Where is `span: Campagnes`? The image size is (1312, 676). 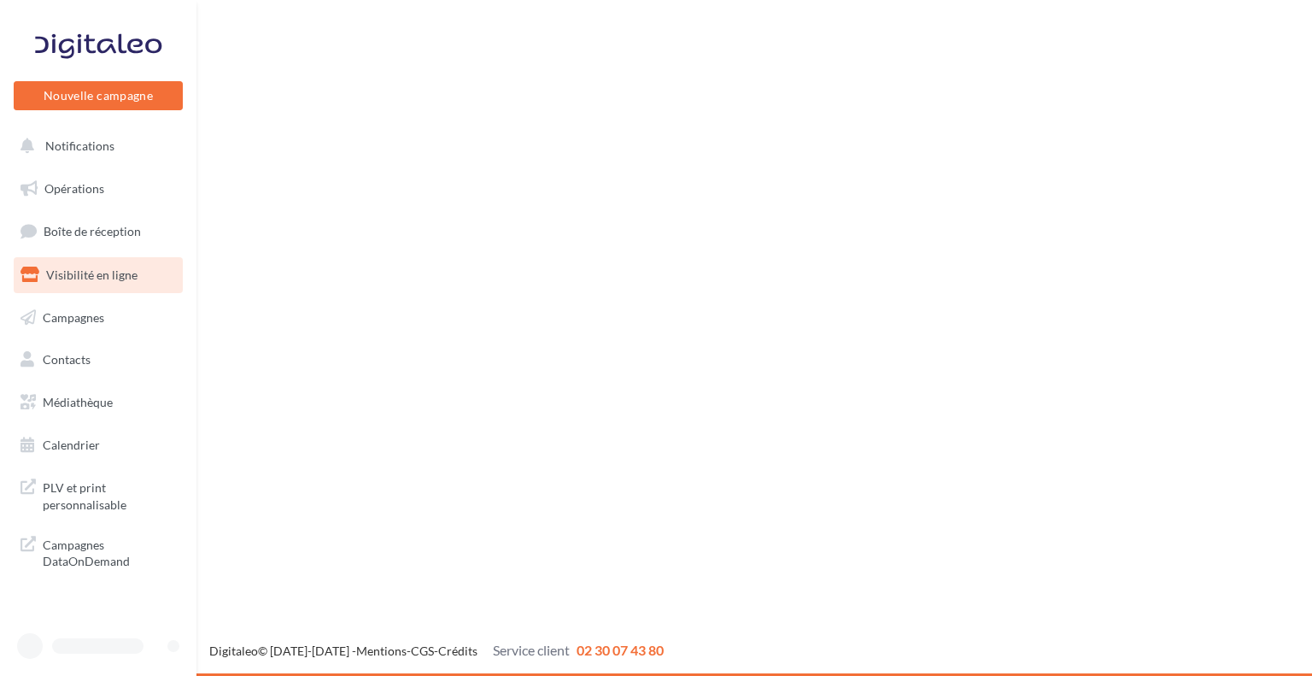 span: Campagnes is located at coordinates (73, 316).